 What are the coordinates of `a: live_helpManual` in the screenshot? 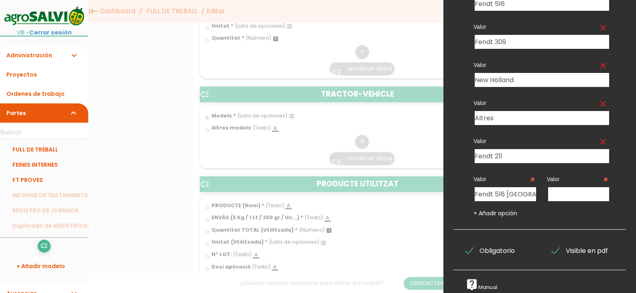 It's located at (482, 287).